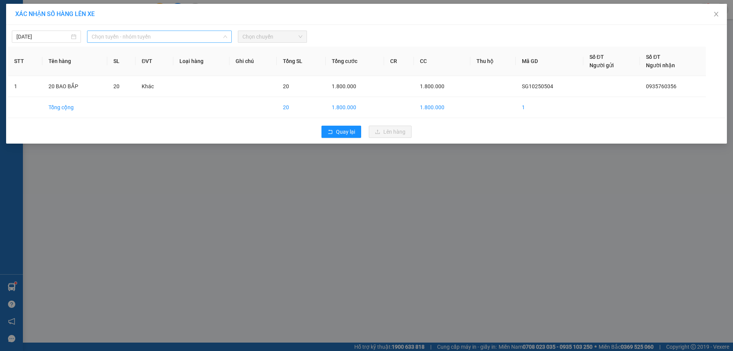  I want to click on th: Tên hàng, so click(75, 61).